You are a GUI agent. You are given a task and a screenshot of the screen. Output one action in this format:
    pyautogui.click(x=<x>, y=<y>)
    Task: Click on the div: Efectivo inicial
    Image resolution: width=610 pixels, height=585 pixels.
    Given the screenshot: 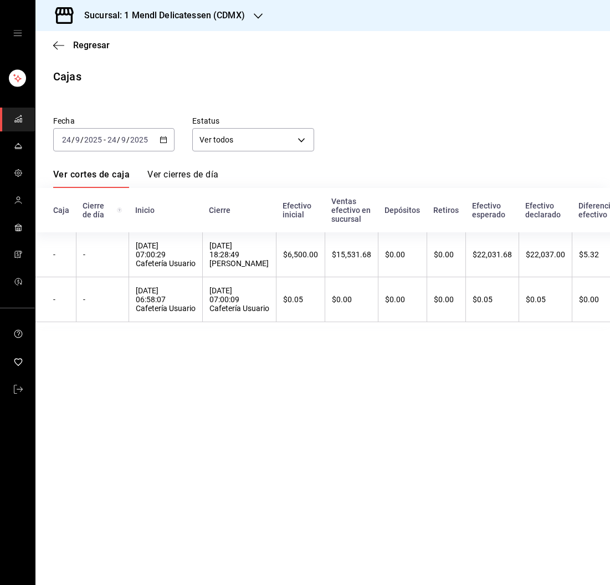 What is the action you would take?
    pyautogui.click(x=301, y=210)
    